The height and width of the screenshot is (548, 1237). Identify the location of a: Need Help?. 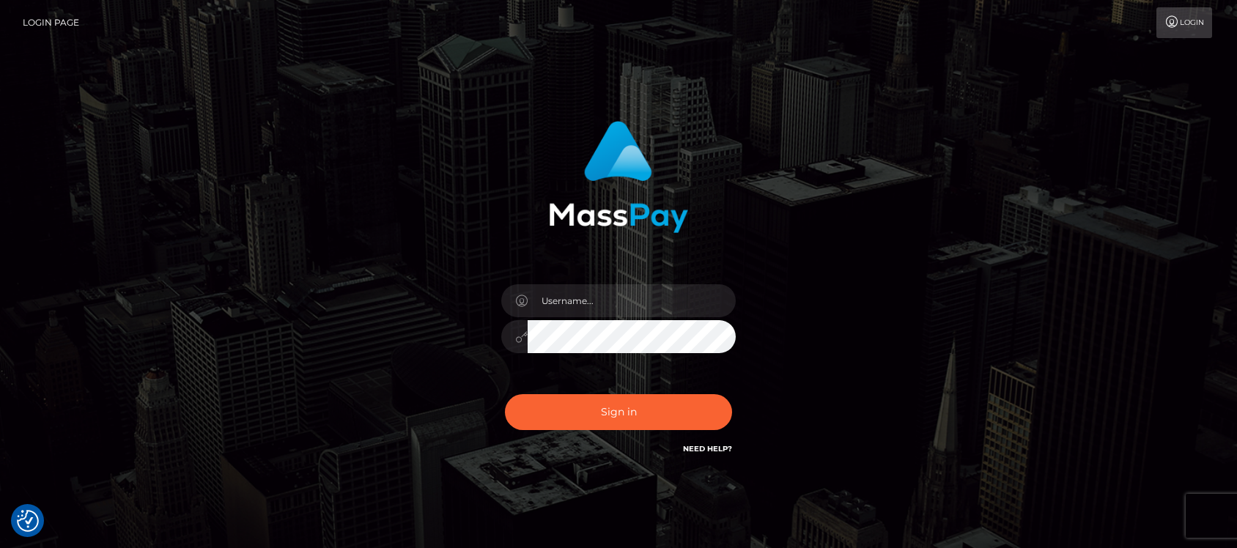
(707, 448).